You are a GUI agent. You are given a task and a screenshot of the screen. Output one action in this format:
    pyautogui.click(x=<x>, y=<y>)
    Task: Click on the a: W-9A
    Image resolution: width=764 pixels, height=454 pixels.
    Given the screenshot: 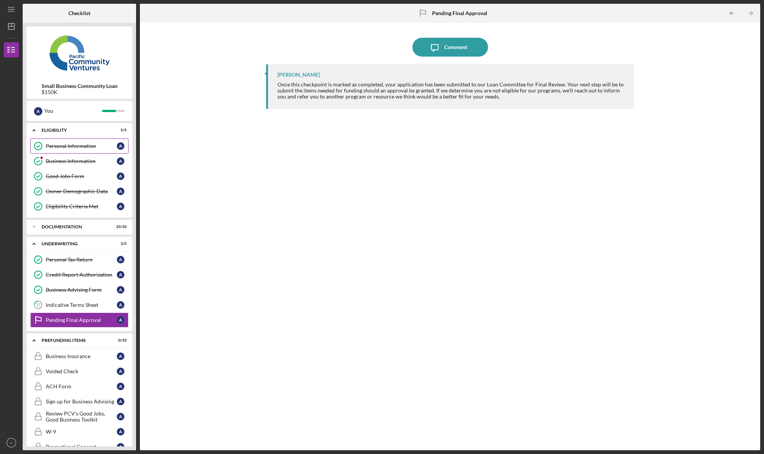 What is the action you would take?
    pyautogui.click(x=79, y=432)
    